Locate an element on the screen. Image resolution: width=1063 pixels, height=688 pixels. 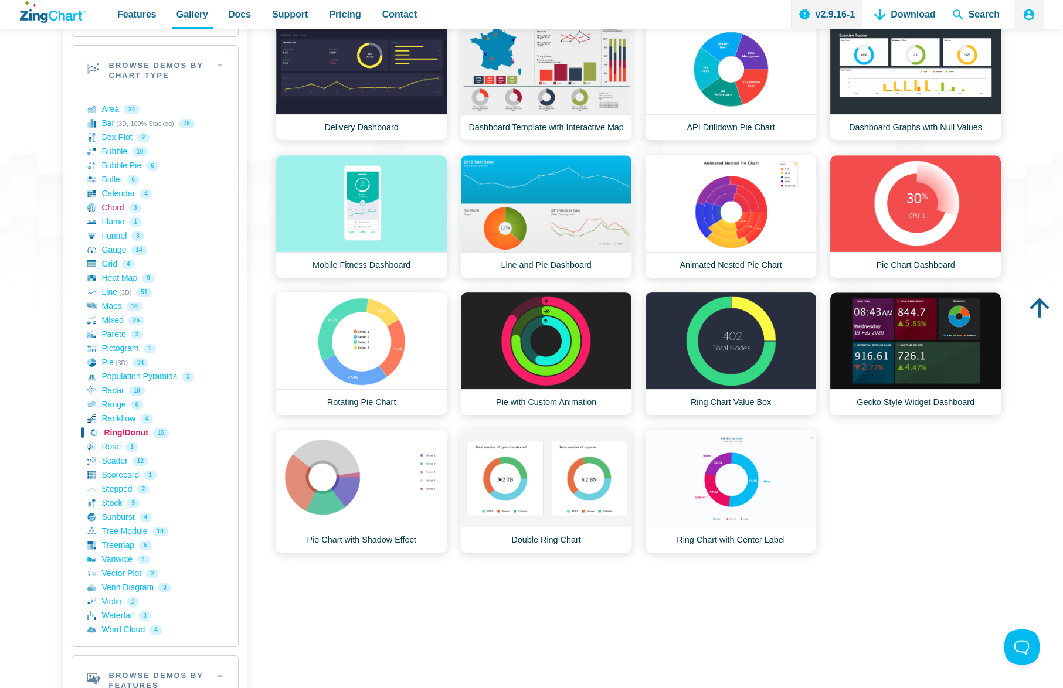
a: Ring Chart Value Box is located at coordinates (730, 354).